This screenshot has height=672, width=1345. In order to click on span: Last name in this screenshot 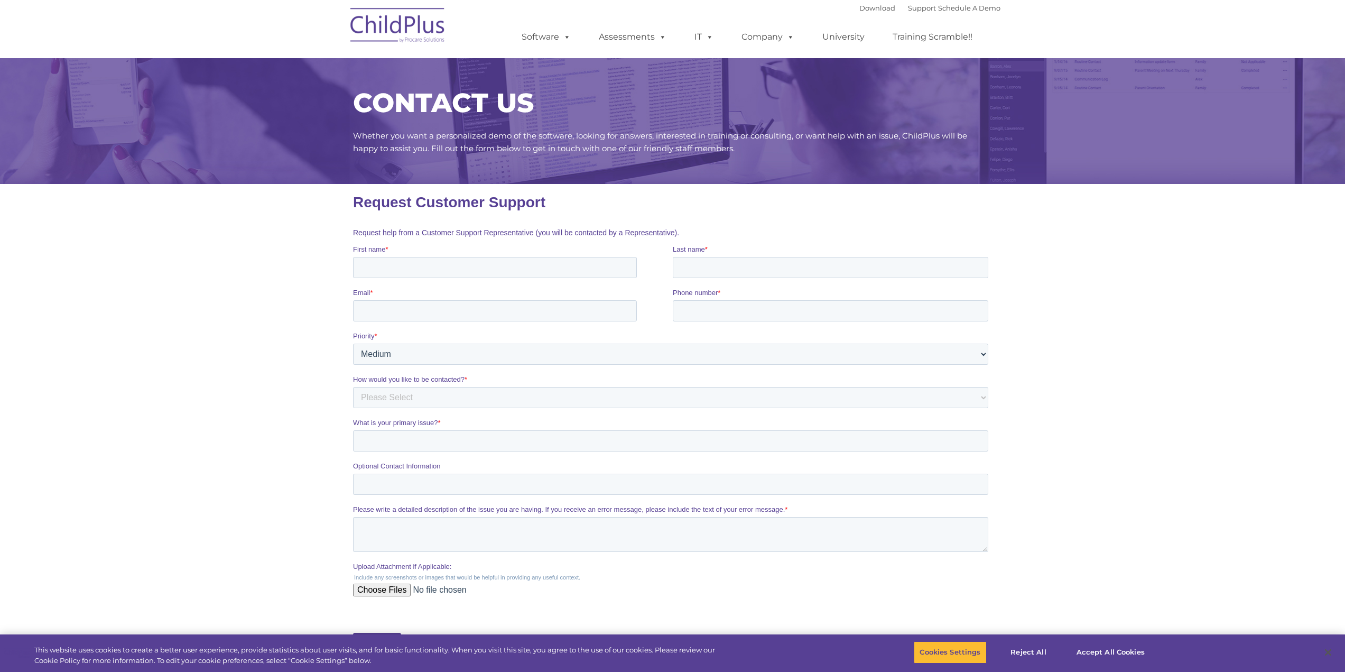, I will do `click(336, 65)`.